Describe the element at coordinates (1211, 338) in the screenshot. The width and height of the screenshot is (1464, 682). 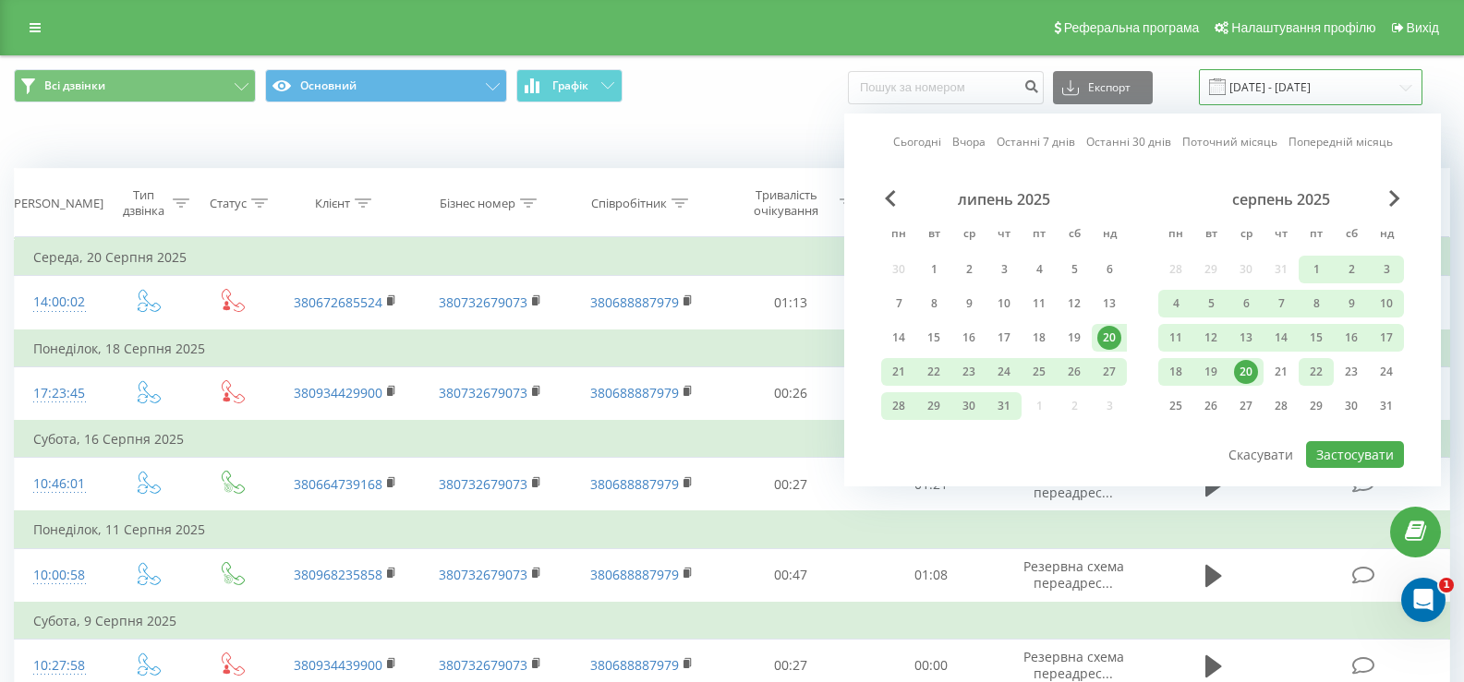
I see `div: 12` at that location.